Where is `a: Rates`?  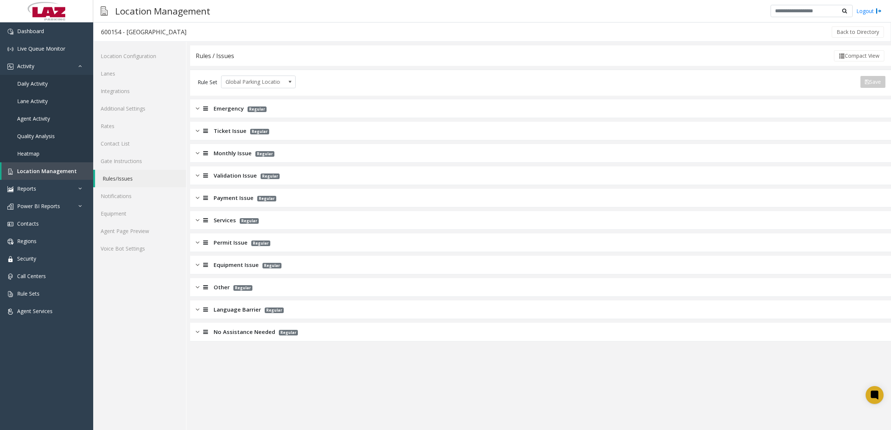 a: Rates is located at coordinates (139, 126).